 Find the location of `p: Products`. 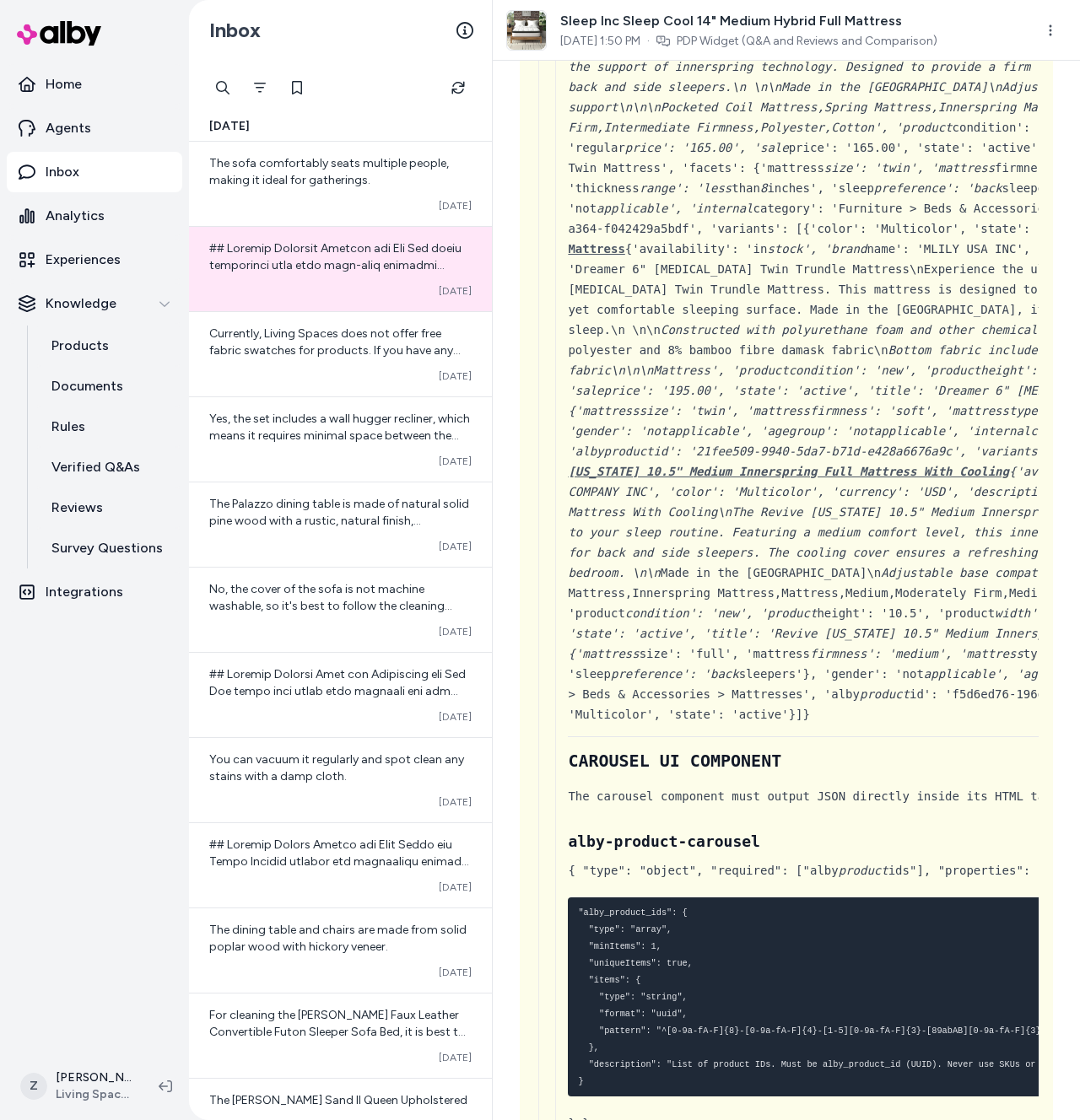

p: Products is located at coordinates (80, 346).